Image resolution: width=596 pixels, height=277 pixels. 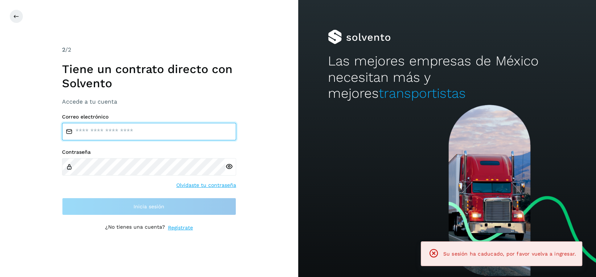 I want to click on h1: Tiene un contrato directo con Solvento, so click(x=149, y=76).